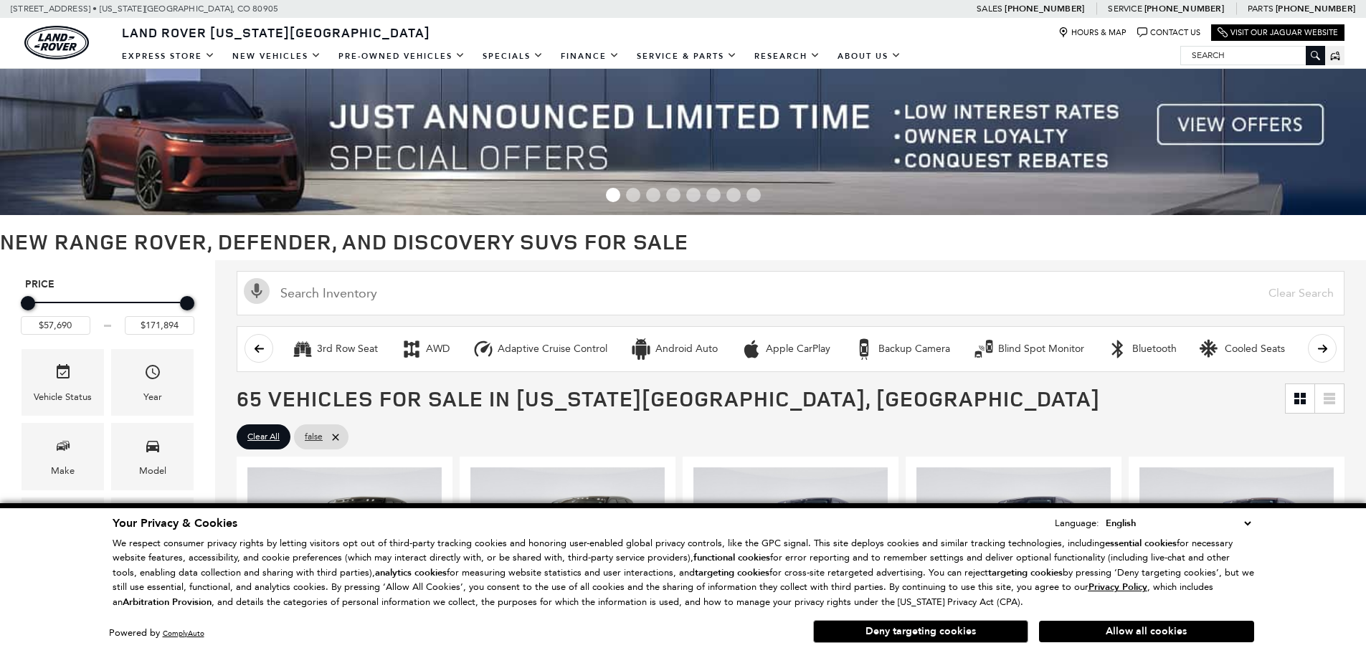  Describe the element at coordinates (184, 633) in the screenshot. I see `a: ComplyAuto` at that location.